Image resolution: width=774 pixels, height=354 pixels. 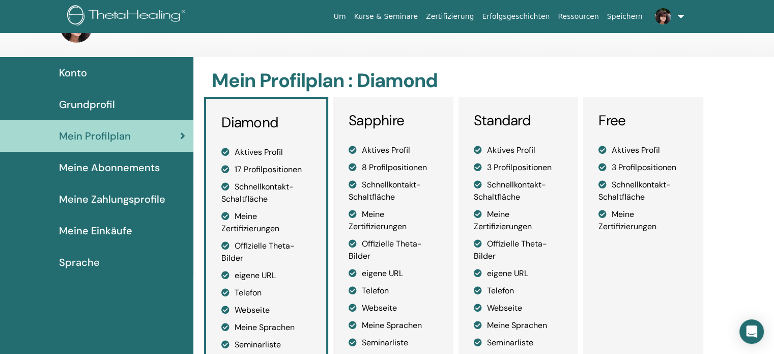 I want to click on a: Speichern, so click(x=625, y=16).